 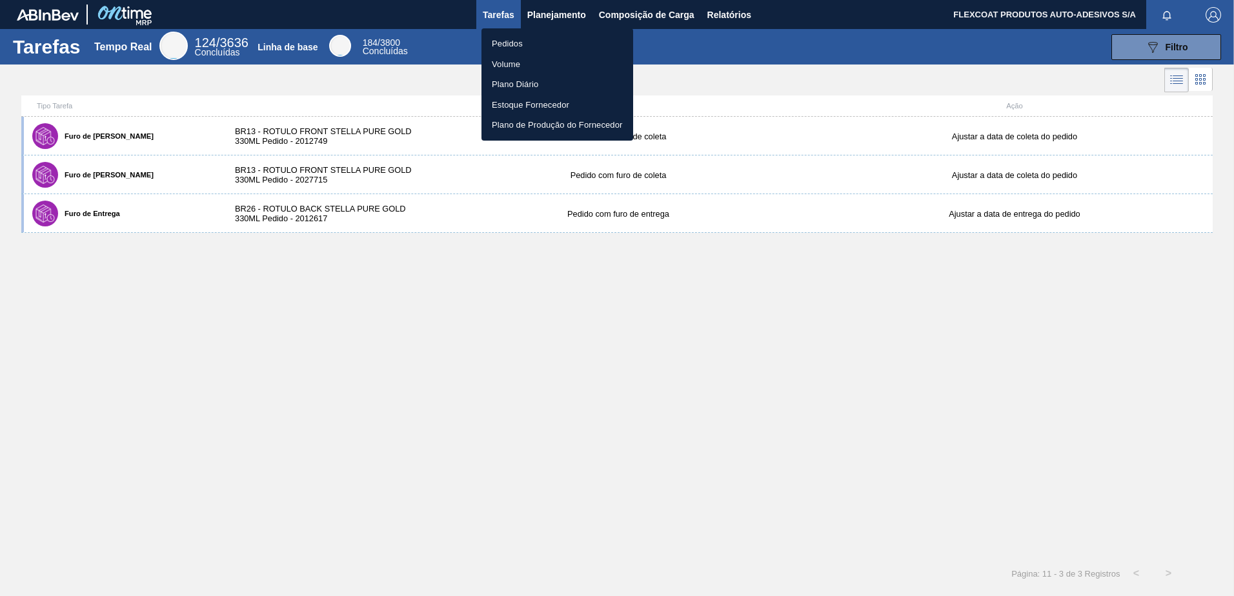 What do you see at coordinates (557, 44) in the screenshot?
I see `li: Pedidos` at bounding box center [557, 44].